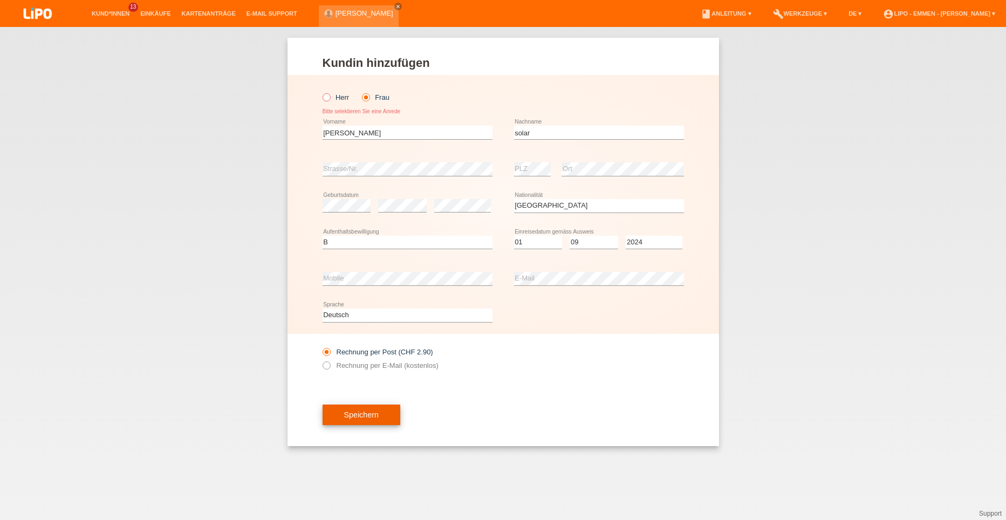  Describe the element at coordinates (855, 13) in the screenshot. I see `a: DE ▾` at that location.